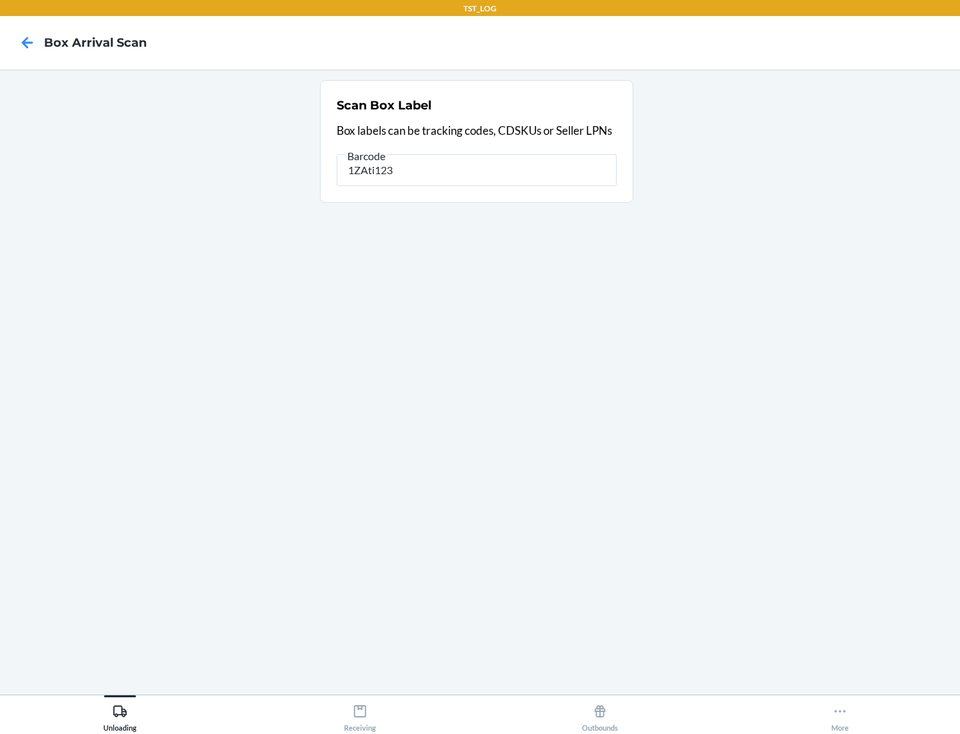 The width and height of the screenshot is (960, 734). Describe the element at coordinates (477, 170) in the screenshot. I see `input: Barcode` at that location.